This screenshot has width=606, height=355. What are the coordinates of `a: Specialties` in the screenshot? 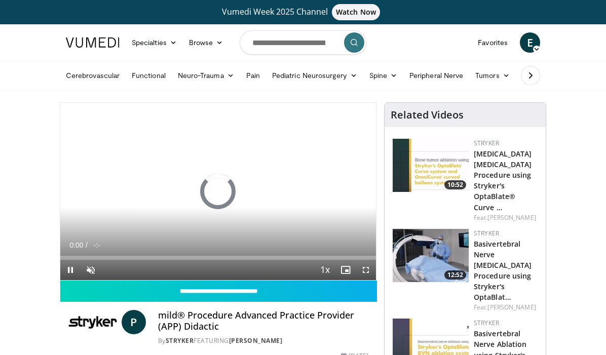 It's located at (154, 43).